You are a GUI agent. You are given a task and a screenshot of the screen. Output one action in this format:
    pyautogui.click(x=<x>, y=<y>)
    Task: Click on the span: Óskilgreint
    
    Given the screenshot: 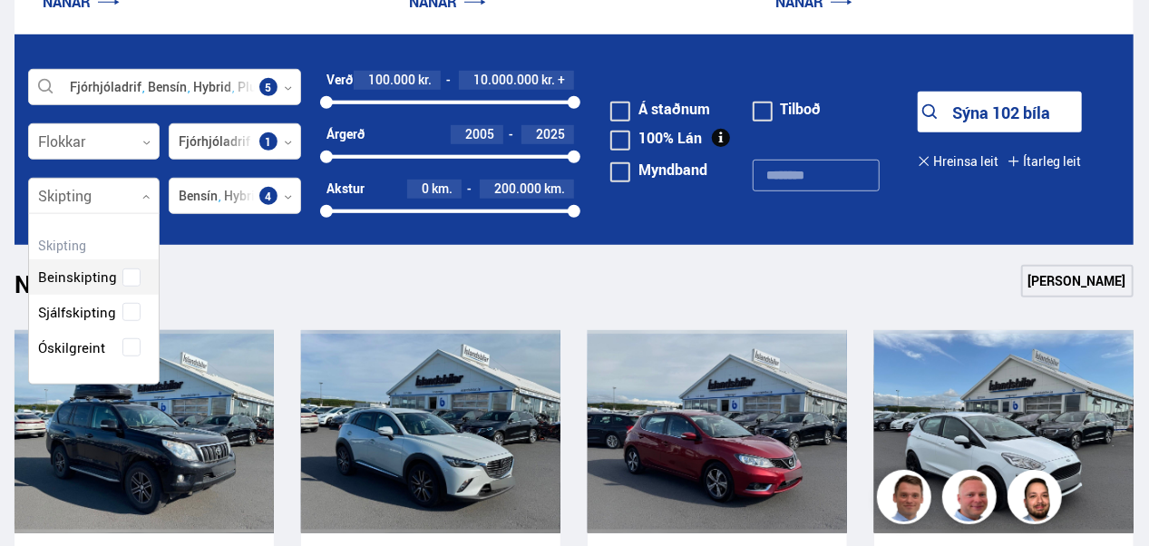 What is the action you would take?
    pyautogui.click(x=72, y=347)
    